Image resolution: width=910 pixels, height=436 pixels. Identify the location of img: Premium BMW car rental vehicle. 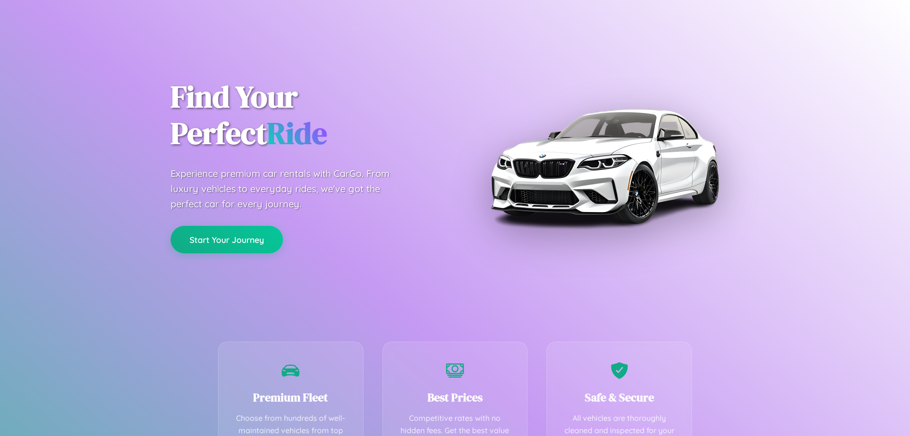
(604, 166).